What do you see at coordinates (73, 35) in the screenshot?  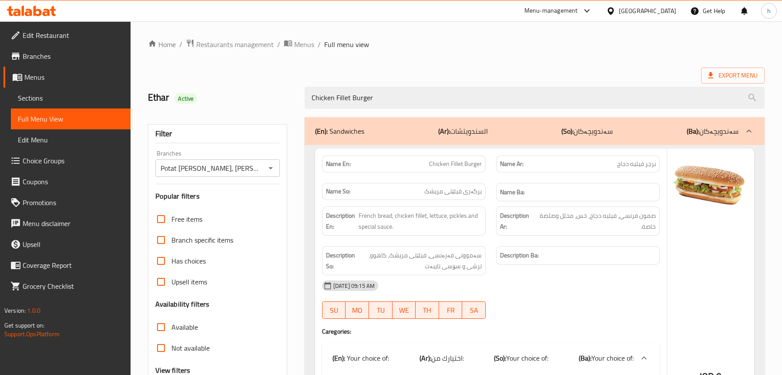 I see `span: Edit Restaurant` at bounding box center [73, 35].